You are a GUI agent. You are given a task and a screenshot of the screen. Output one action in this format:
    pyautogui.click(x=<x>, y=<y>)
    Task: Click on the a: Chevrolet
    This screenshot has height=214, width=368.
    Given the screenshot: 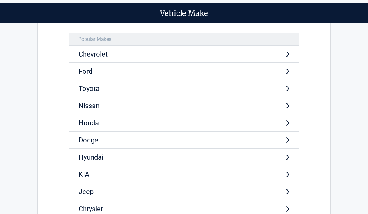 What is the action you would take?
    pyautogui.click(x=184, y=54)
    